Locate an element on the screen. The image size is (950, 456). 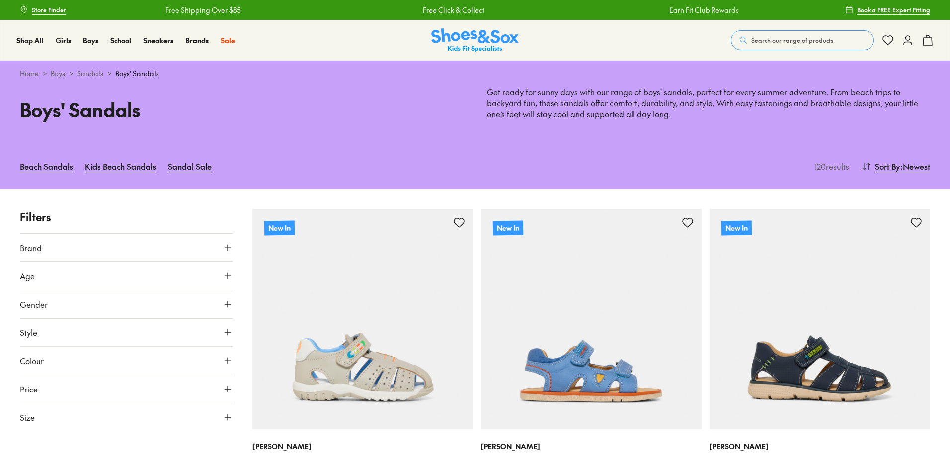
span: Sort By is located at coordinates (887, 166).